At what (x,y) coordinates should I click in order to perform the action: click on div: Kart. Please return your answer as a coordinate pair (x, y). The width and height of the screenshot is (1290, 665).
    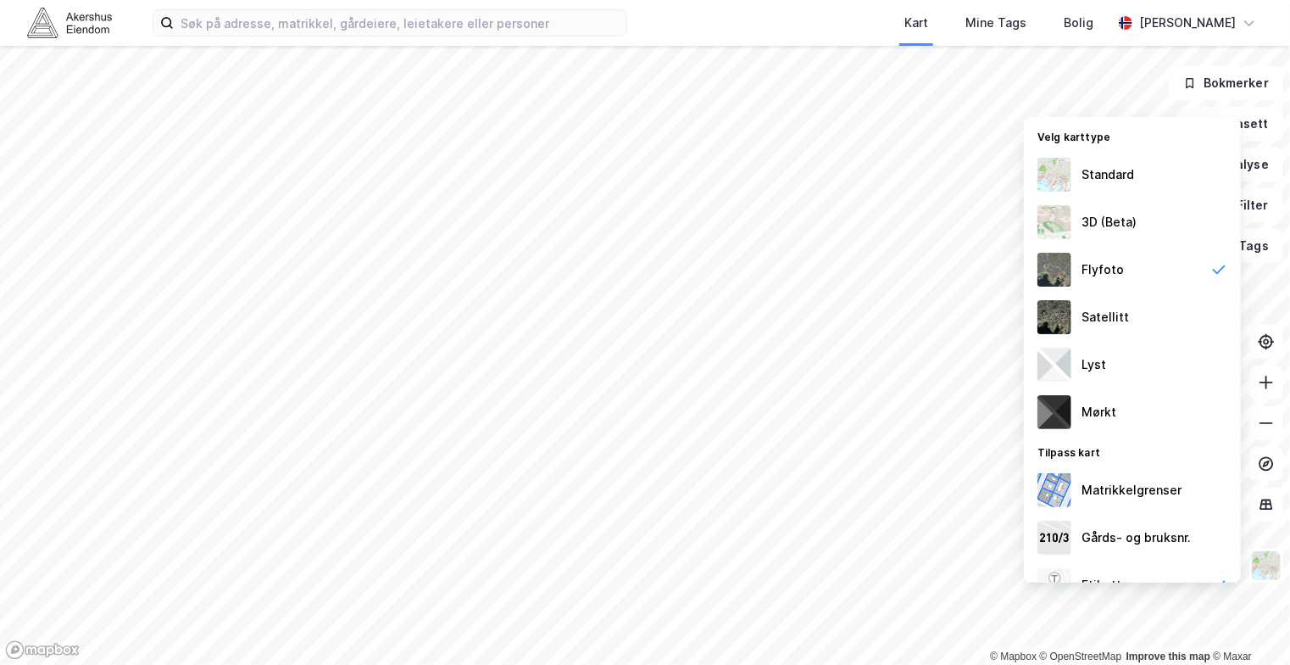
    Looking at the image, I should click on (916, 23).